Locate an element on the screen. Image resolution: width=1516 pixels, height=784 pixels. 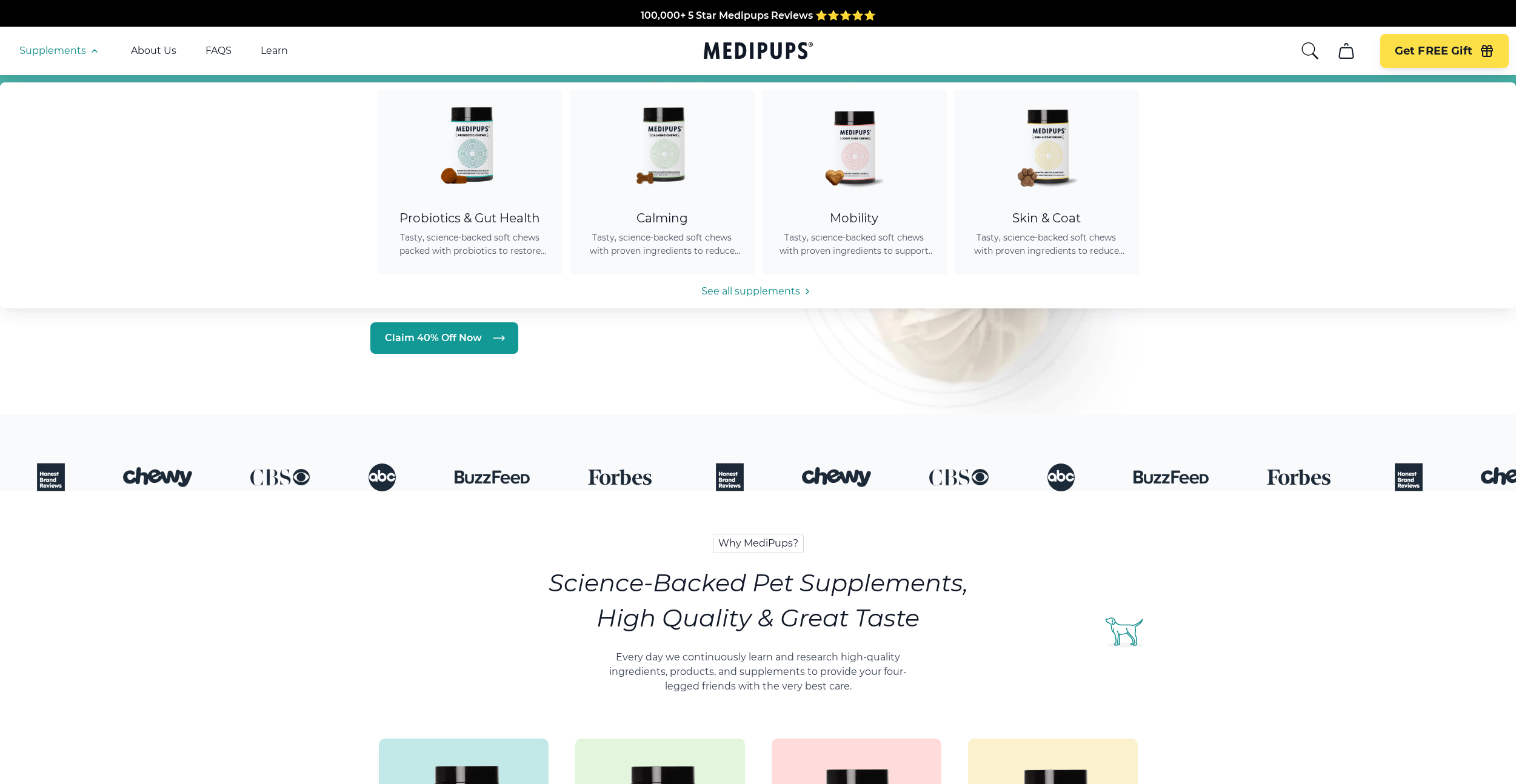
span: Tasty, science-backed soft chews with proven ingredients to support joint health, improve mobilit... is located at coordinates (854, 245).